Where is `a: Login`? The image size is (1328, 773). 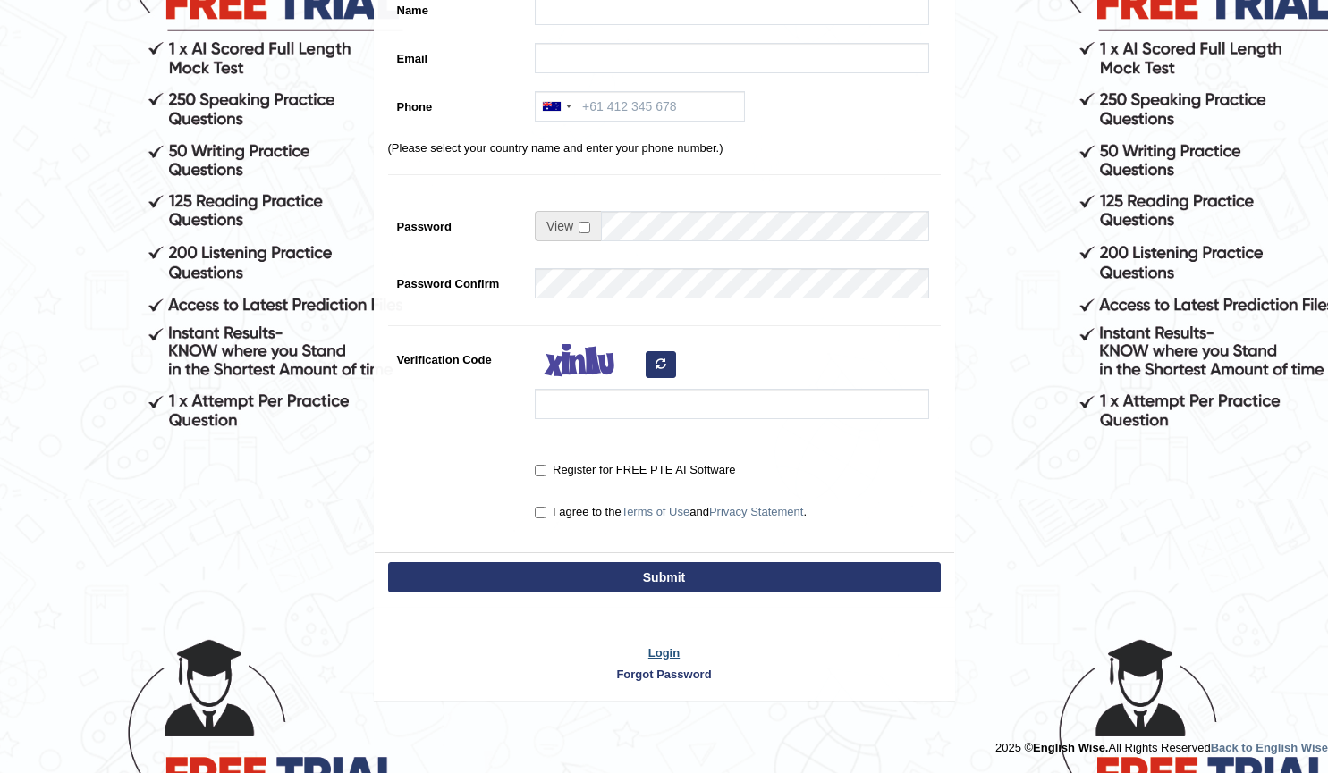
a: Login is located at coordinates (664, 653).